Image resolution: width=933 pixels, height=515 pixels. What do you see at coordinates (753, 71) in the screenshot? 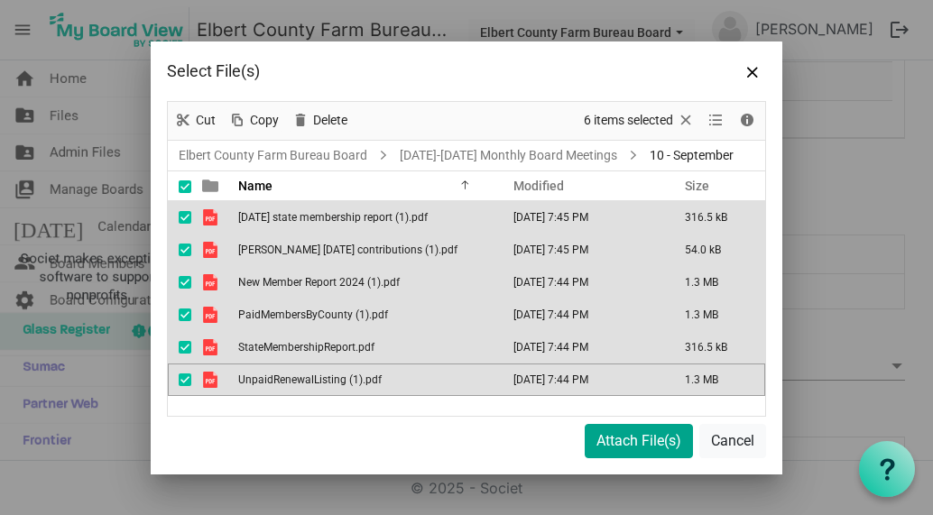
I see `button: Close` at bounding box center [753, 71].